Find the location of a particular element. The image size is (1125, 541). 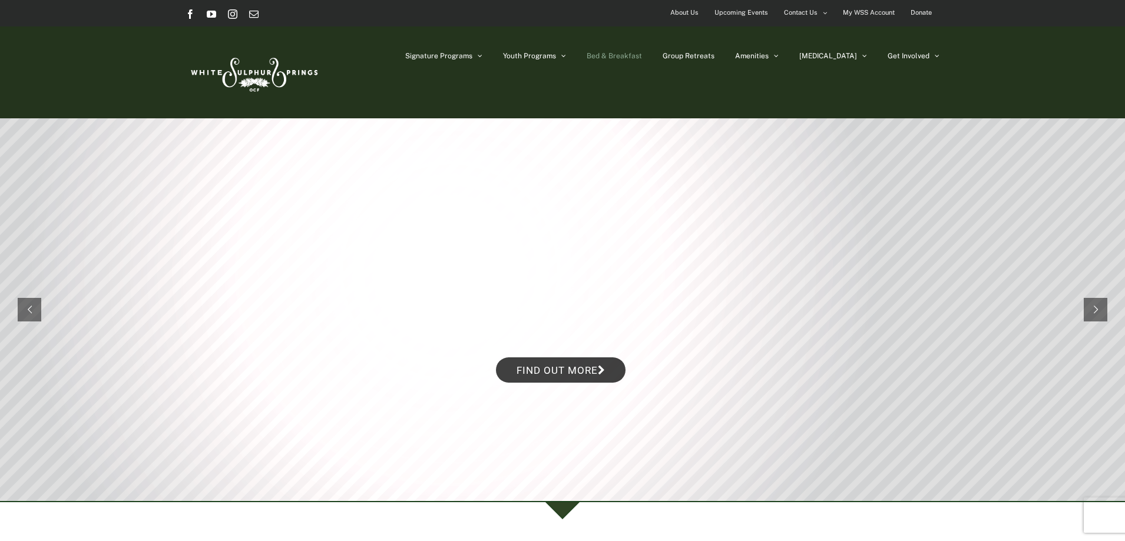

a: Group Retreats is located at coordinates (688, 56).